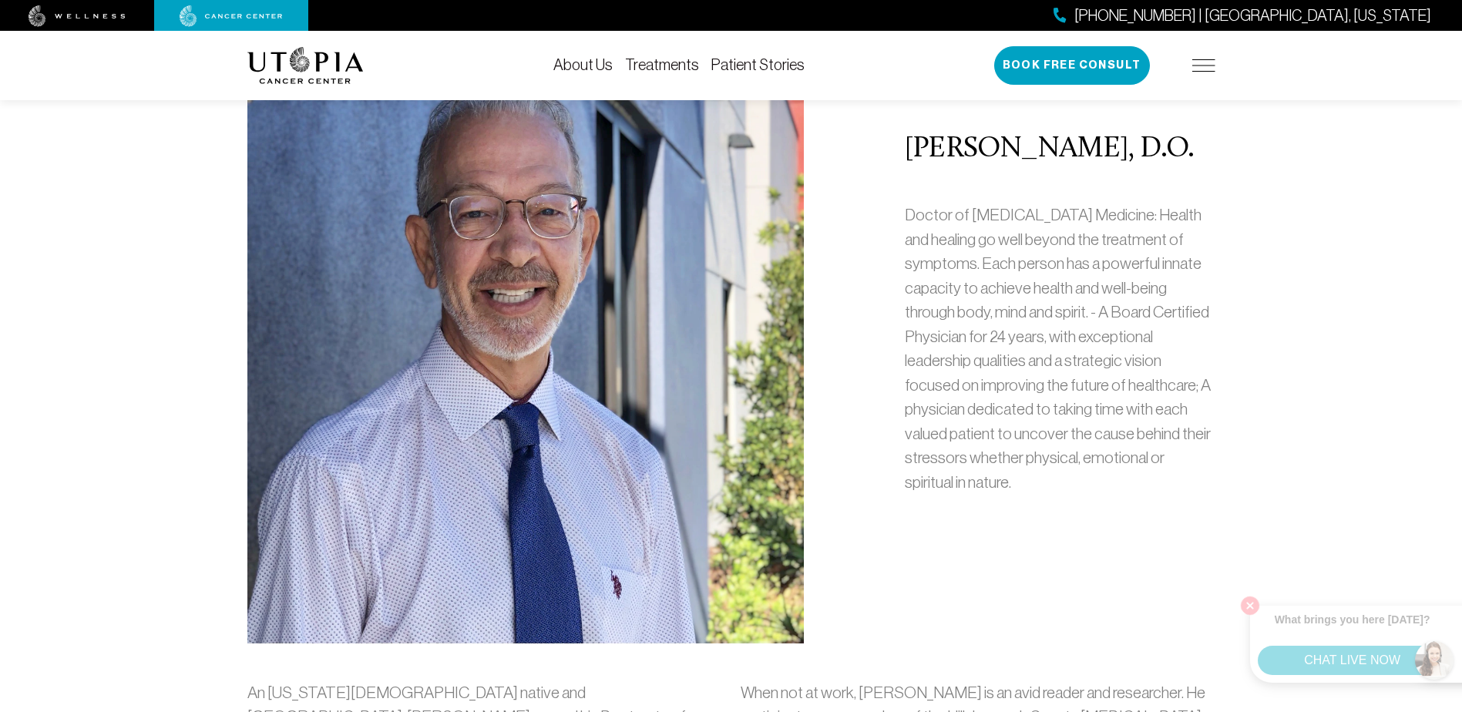  What do you see at coordinates (758, 65) in the screenshot?
I see `a: Patient Stories` at bounding box center [758, 65].